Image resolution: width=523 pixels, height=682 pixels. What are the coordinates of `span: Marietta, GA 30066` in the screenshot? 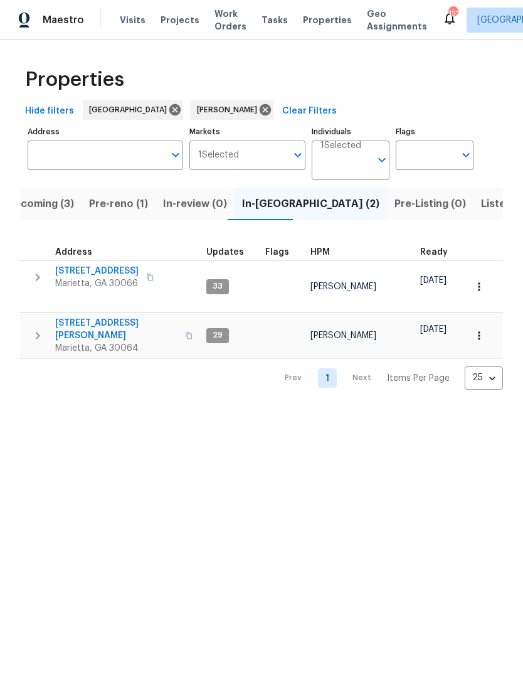 It's located at (97, 284).